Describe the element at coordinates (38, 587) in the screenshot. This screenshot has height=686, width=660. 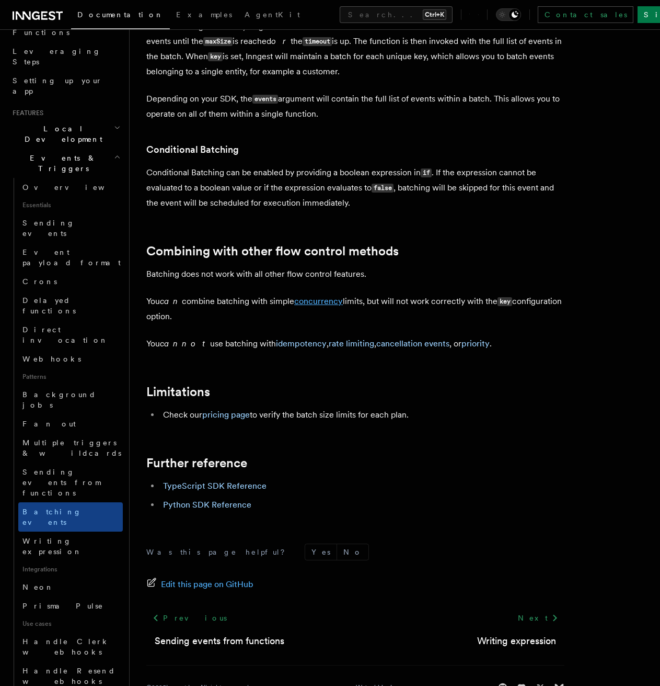
I see `span: Neon` at that location.